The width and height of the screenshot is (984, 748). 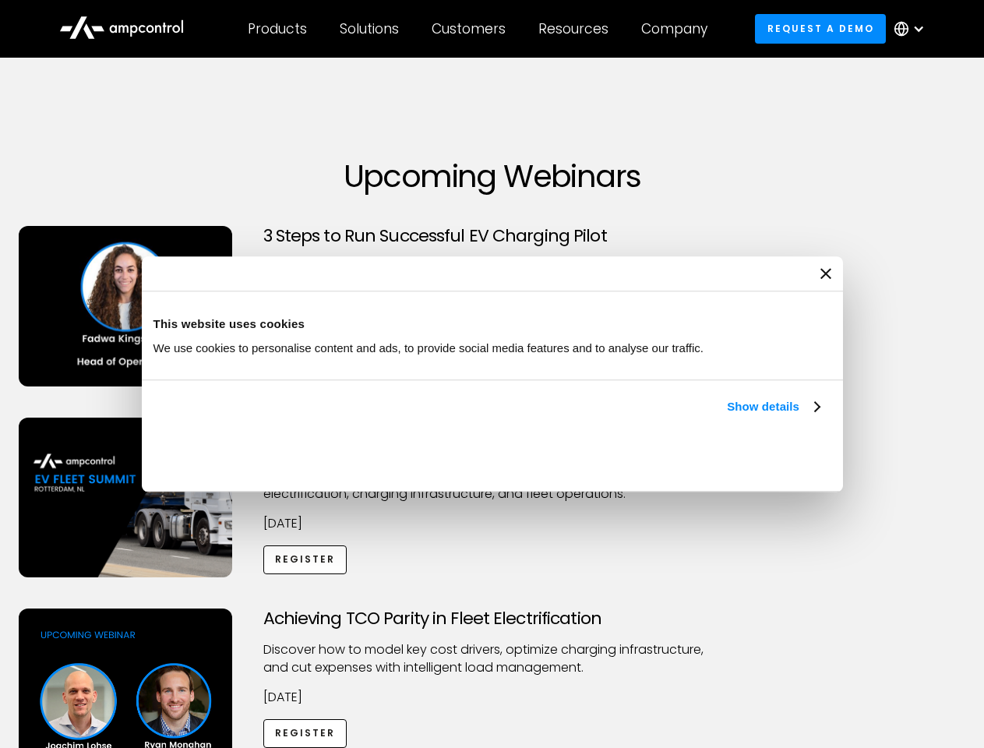 I want to click on h1: Upcoming Webinars, so click(x=493, y=176).